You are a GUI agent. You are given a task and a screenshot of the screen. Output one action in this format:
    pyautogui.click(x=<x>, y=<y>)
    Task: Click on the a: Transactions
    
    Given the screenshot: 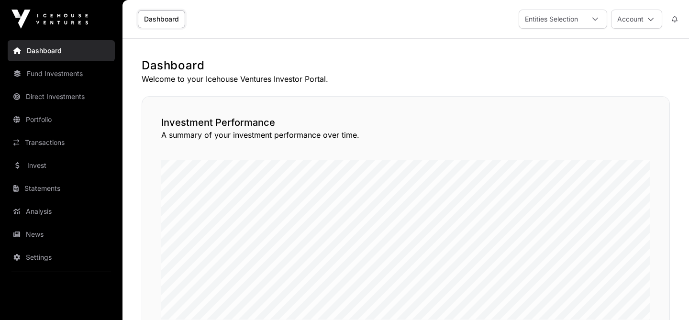 What is the action you would take?
    pyautogui.click(x=61, y=143)
    